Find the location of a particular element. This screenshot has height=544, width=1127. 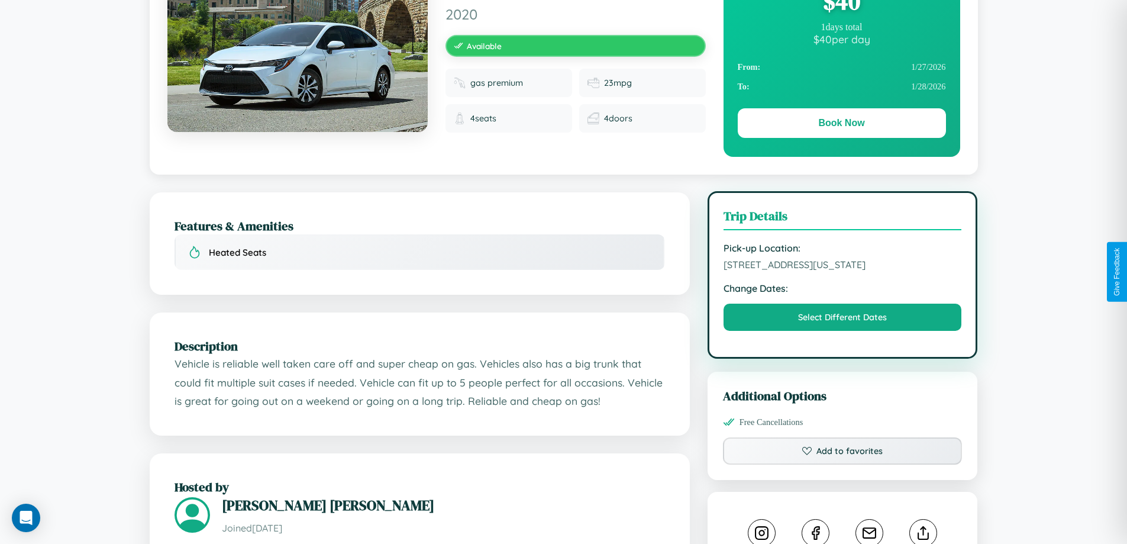

h2: Hosted by is located at coordinates (419, 486).